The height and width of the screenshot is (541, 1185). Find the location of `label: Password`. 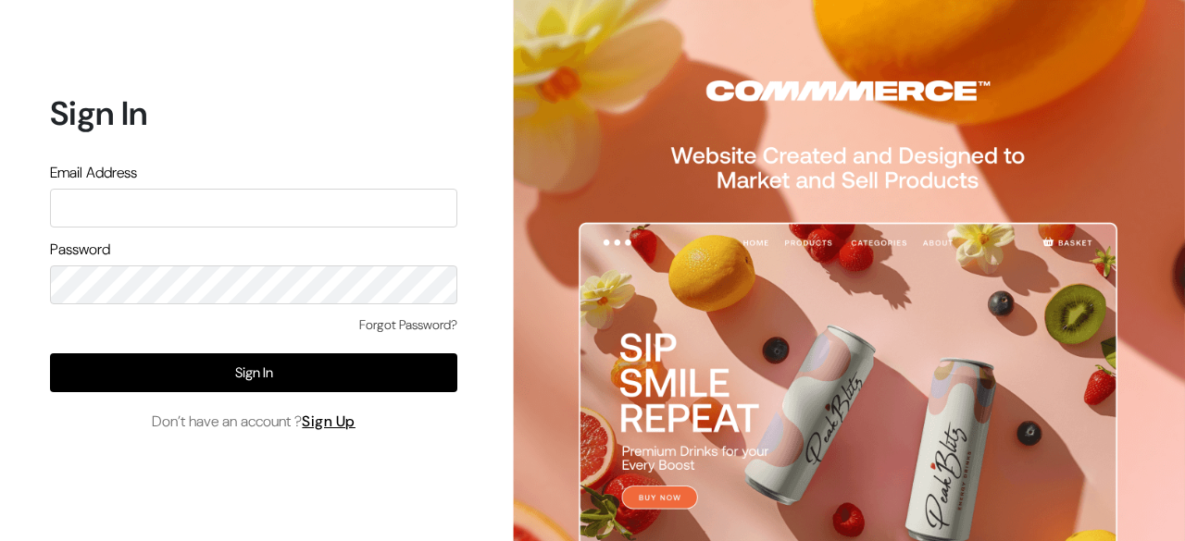

label: Password is located at coordinates (80, 250).